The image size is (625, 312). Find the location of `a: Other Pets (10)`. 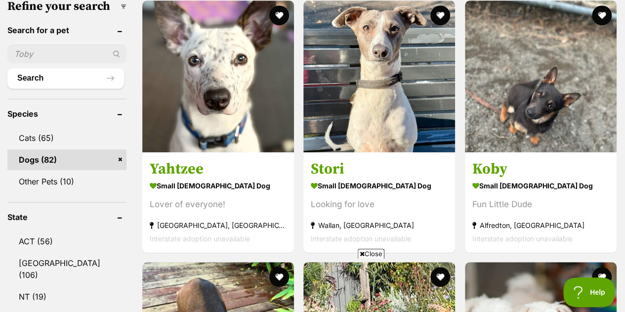

a: Other Pets (10) is located at coordinates (67, 181).